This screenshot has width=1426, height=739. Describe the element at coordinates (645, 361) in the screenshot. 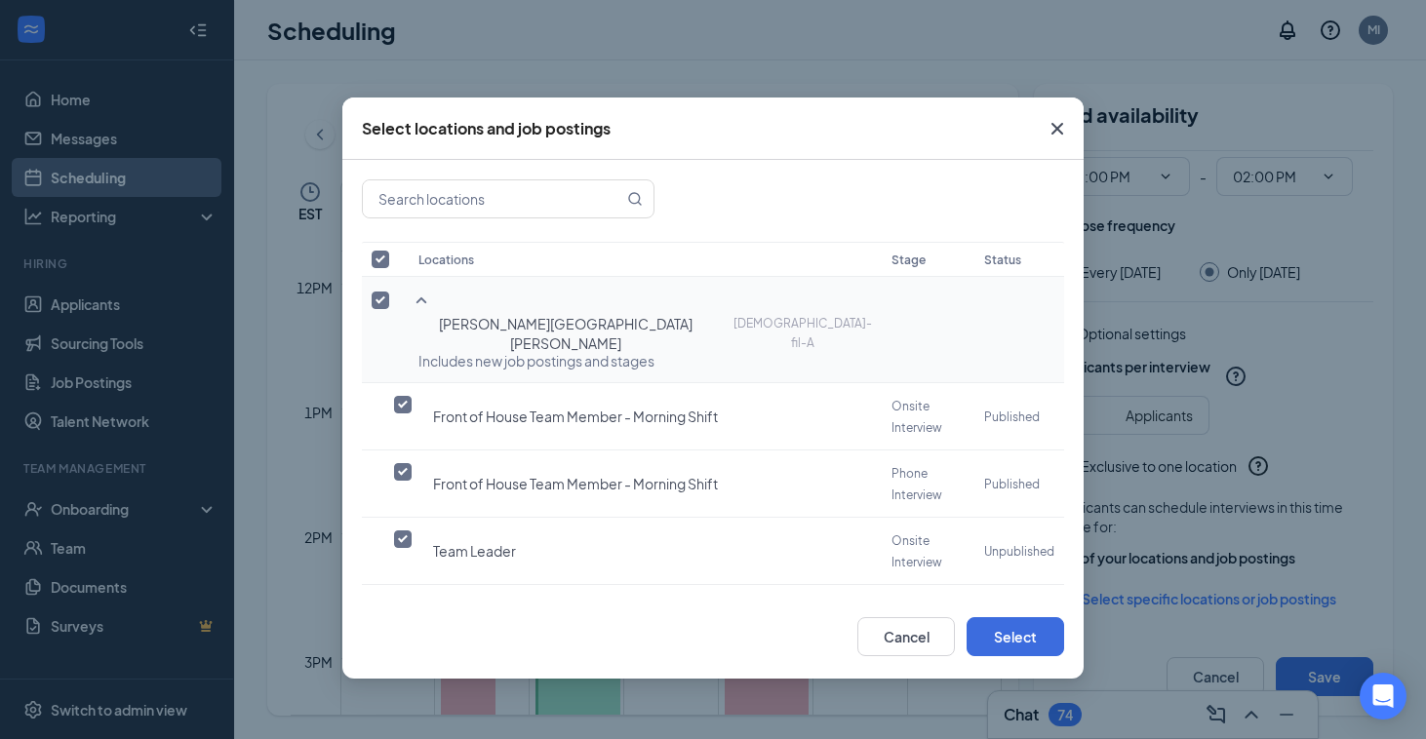

I see `span: Includes new job postings and stages` at that location.